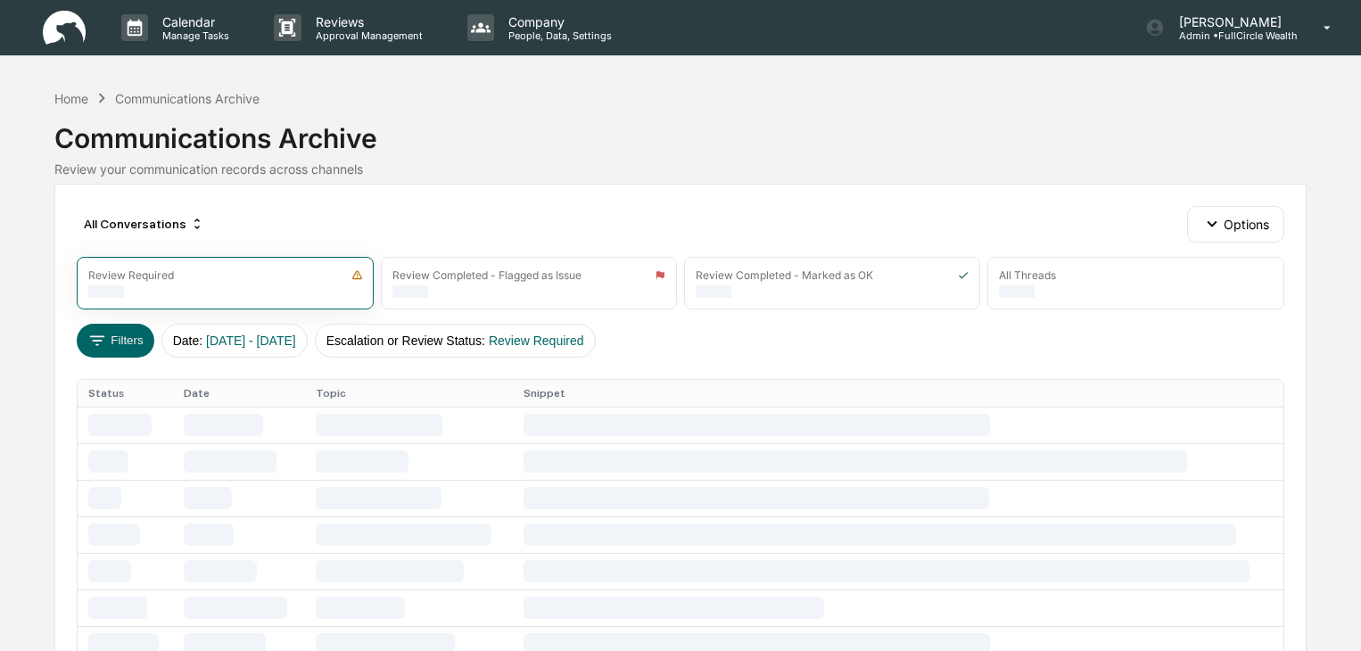 This screenshot has width=1361, height=651. What do you see at coordinates (1231, 36) in the screenshot?
I see `p: Admin • FullCircle Wealth` at bounding box center [1231, 36].